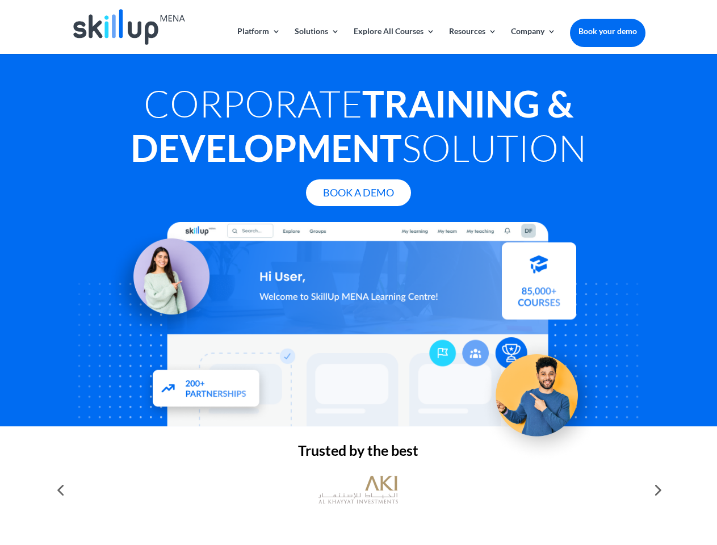  What do you see at coordinates (394, 40) in the screenshot?
I see `a: Explore All Courses` at bounding box center [394, 40].